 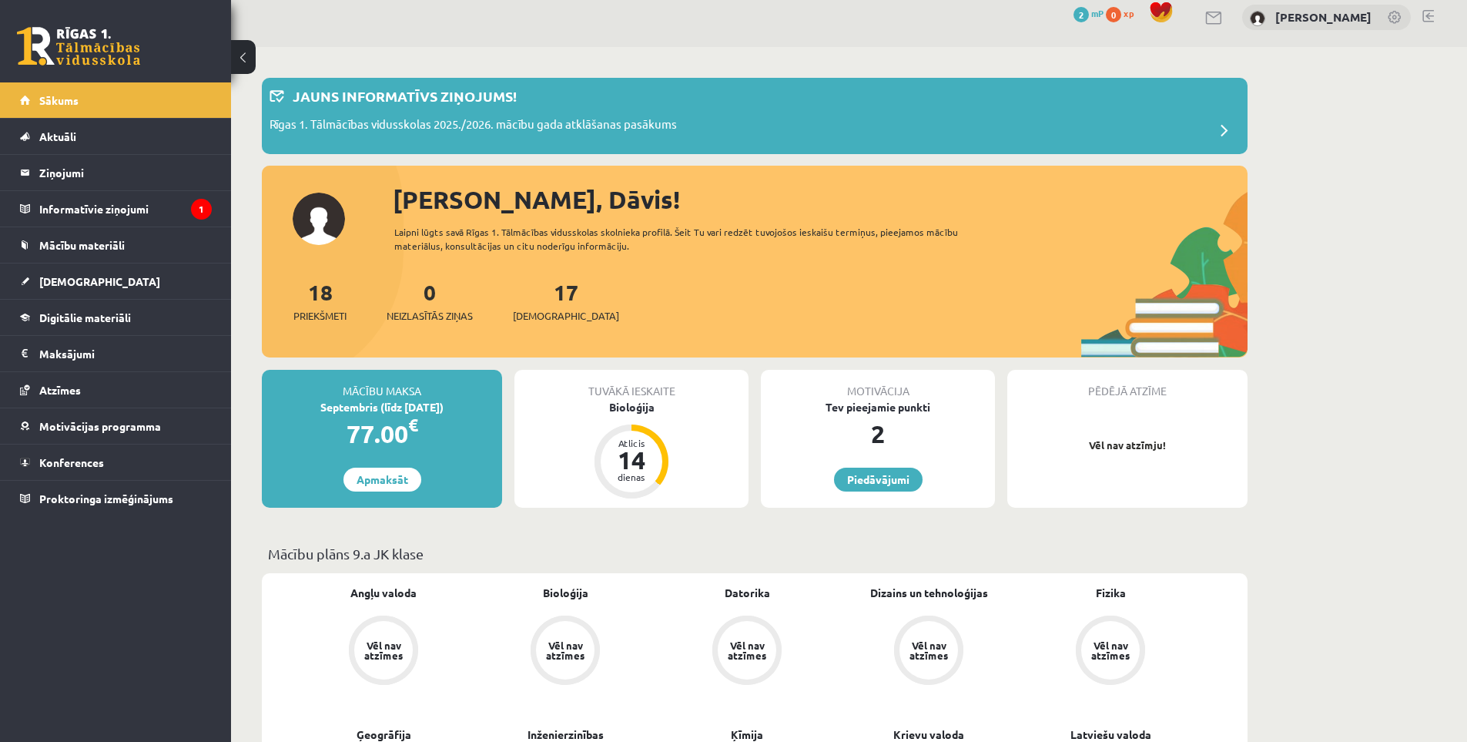 I want to click on span: Neizlasītās ziņas, so click(x=430, y=316).